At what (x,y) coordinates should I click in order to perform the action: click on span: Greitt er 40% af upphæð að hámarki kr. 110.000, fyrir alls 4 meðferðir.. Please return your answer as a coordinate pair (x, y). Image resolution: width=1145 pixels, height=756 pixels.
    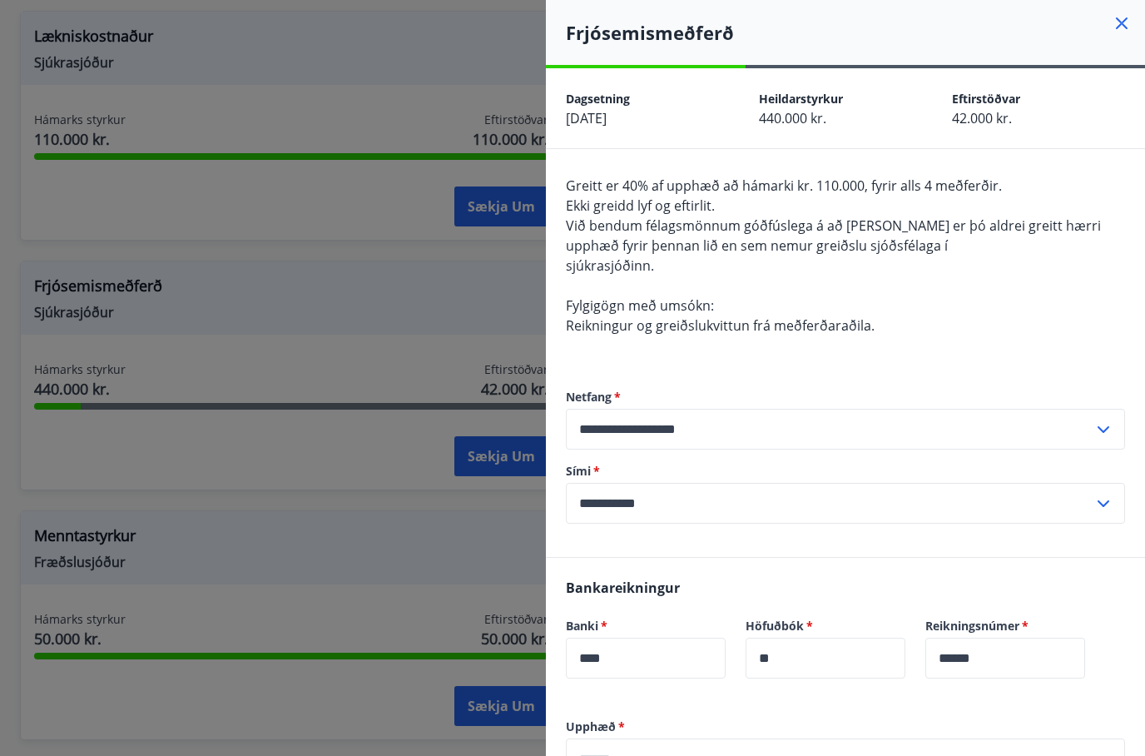
    Looking at the image, I should click on (784, 186).